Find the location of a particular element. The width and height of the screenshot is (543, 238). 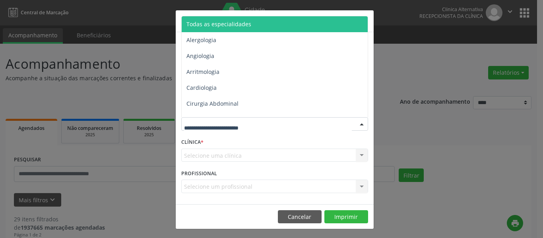

span: Cirurgia Bariatrica is located at coordinates (211, 119).